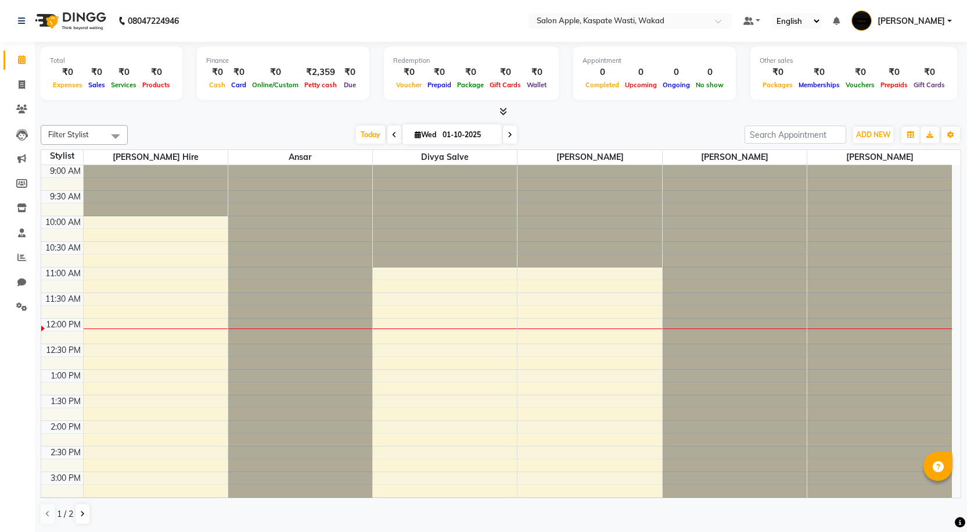 The image size is (967, 532). What do you see at coordinates (439, 85) in the screenshot?
I see `span: Prepaid` at bounding box center [439, 85].